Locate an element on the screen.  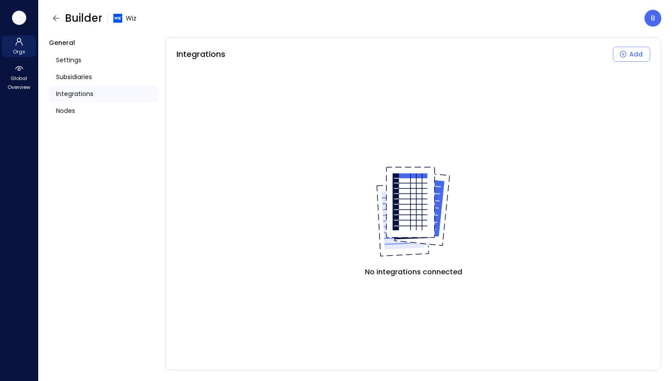
a: Settings is located at coordinates (103, 60).